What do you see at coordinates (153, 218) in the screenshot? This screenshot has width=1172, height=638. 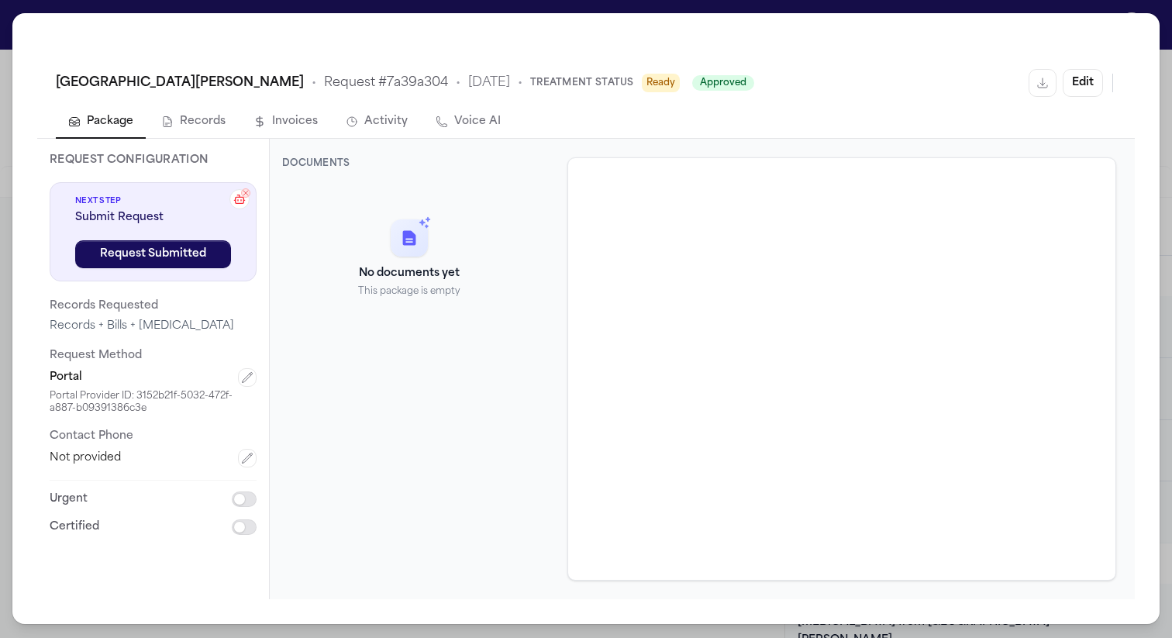 I see `span: Submit Request` at bounding box center [153, 218].